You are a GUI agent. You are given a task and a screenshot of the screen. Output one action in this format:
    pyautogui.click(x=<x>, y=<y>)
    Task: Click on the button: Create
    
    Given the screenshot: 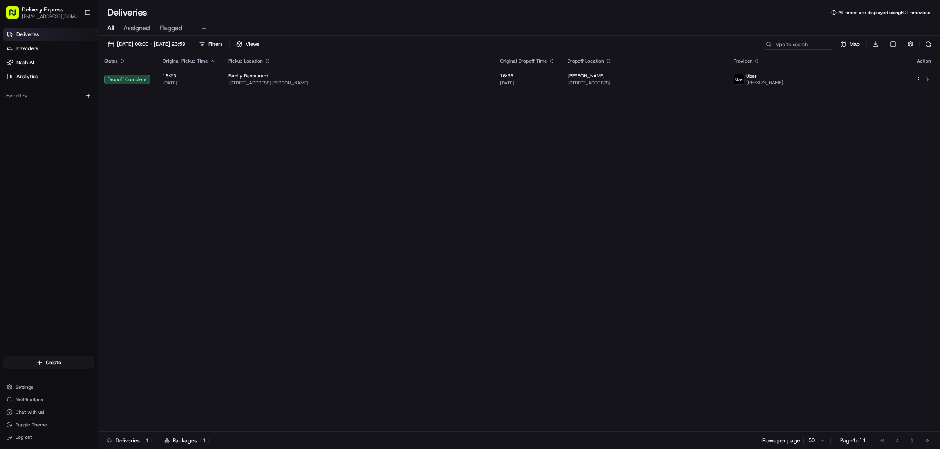 What is the action you would take?
    pyautogui.click(x=49, y=363)
    